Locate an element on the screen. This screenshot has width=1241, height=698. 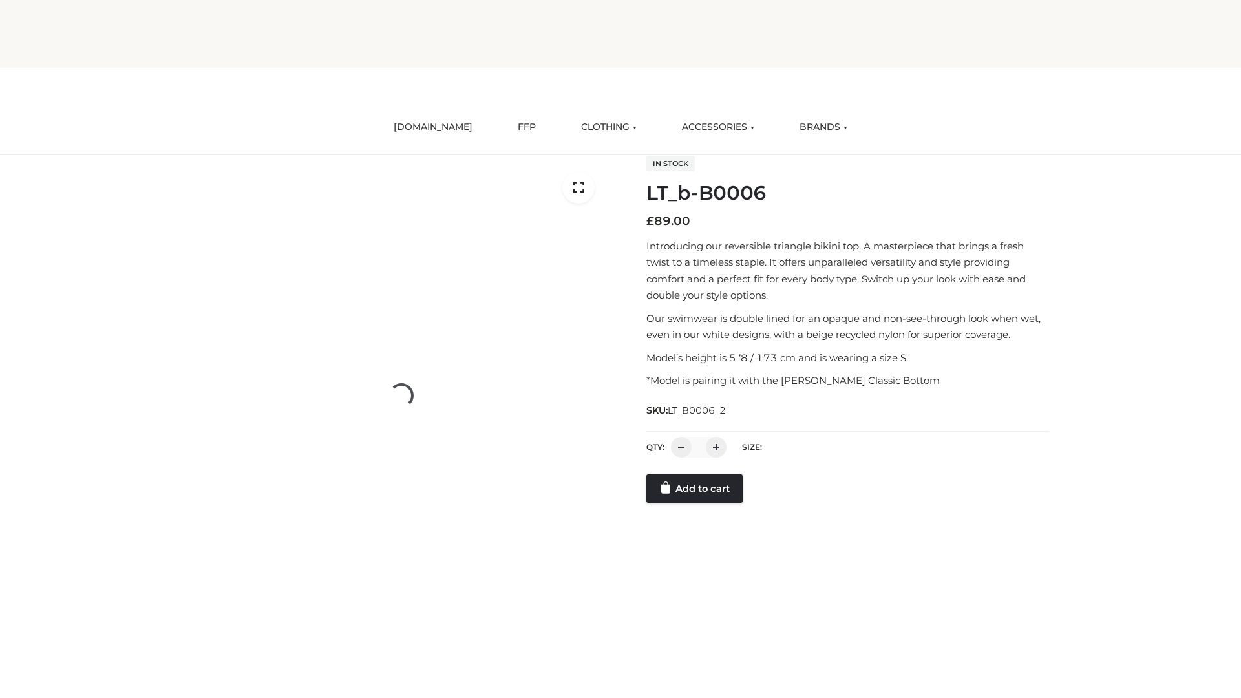
span: SKU: is located at coordinates (687, 410).